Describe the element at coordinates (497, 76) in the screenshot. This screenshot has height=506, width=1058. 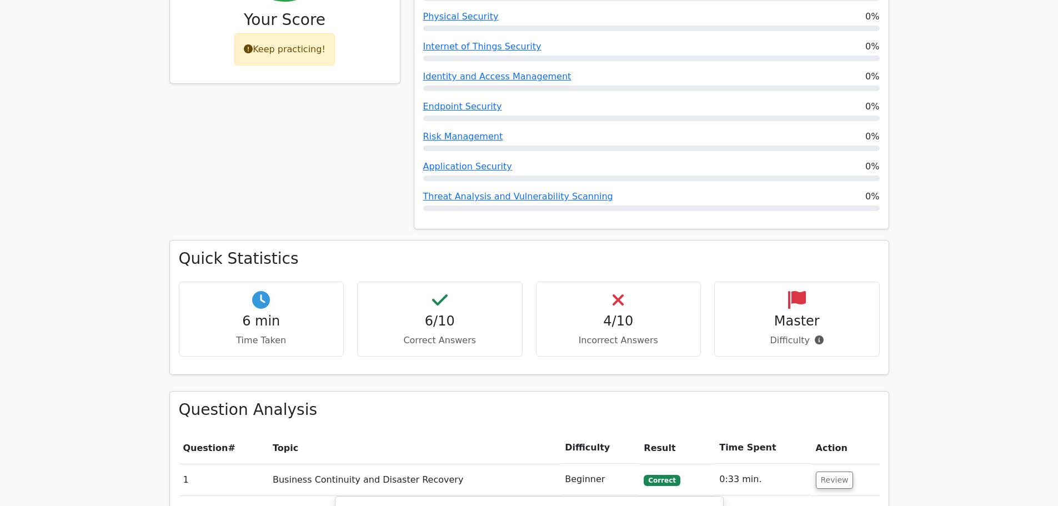
I see `a: Identity and Access Management` at that location.